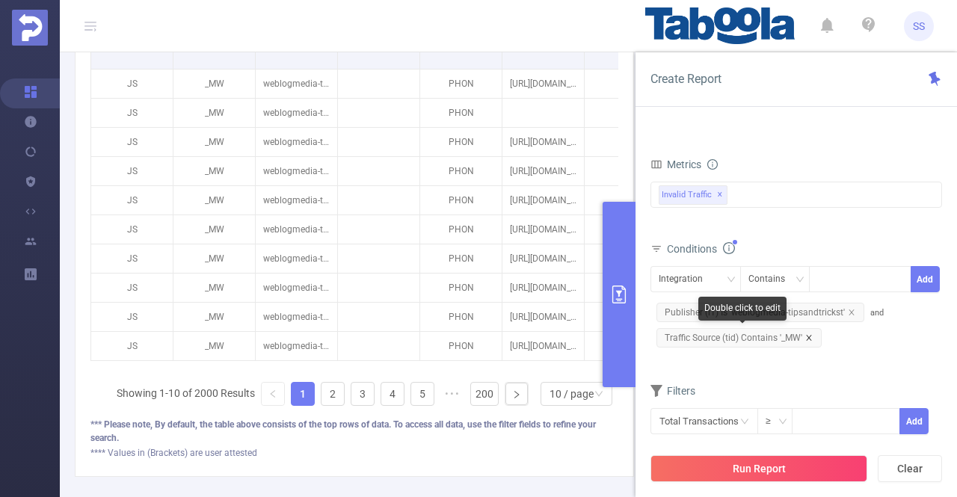 This screenshot has width=957, height=497. Describe the element at coordinates (422, 394) in the screenshot. I see `a: 5` at that location.